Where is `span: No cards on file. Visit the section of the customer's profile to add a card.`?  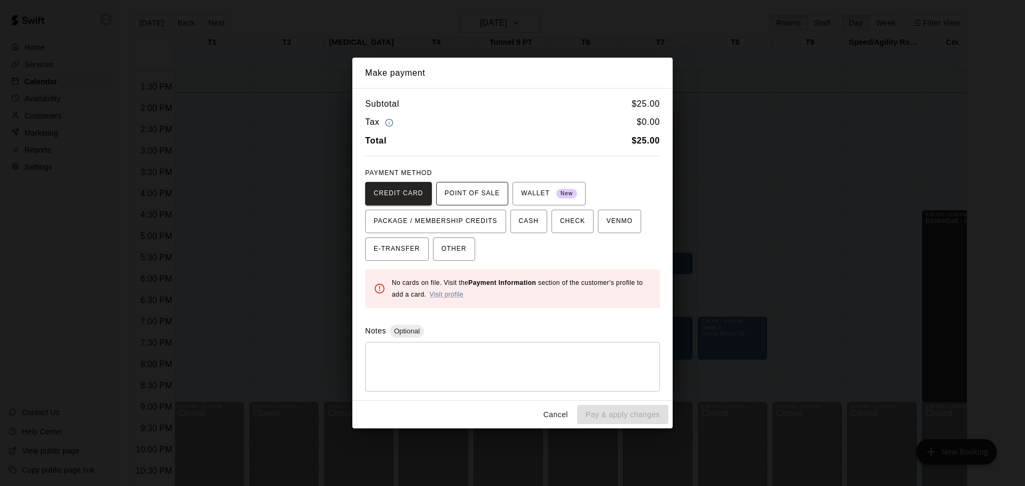
span: No cards on file. Visit the section of the customer's profile to add a card. is located at coordinates (517, 289).